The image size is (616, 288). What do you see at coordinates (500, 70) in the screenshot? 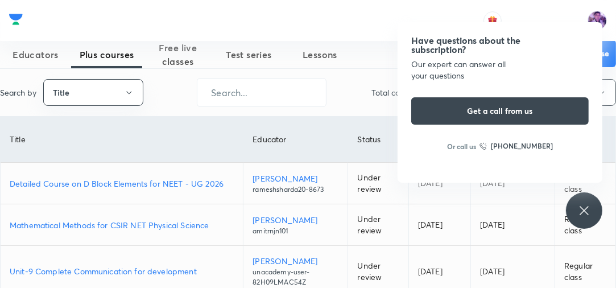
I see `div: Our expert can answer all your questions` at bounding box center [500, 70].